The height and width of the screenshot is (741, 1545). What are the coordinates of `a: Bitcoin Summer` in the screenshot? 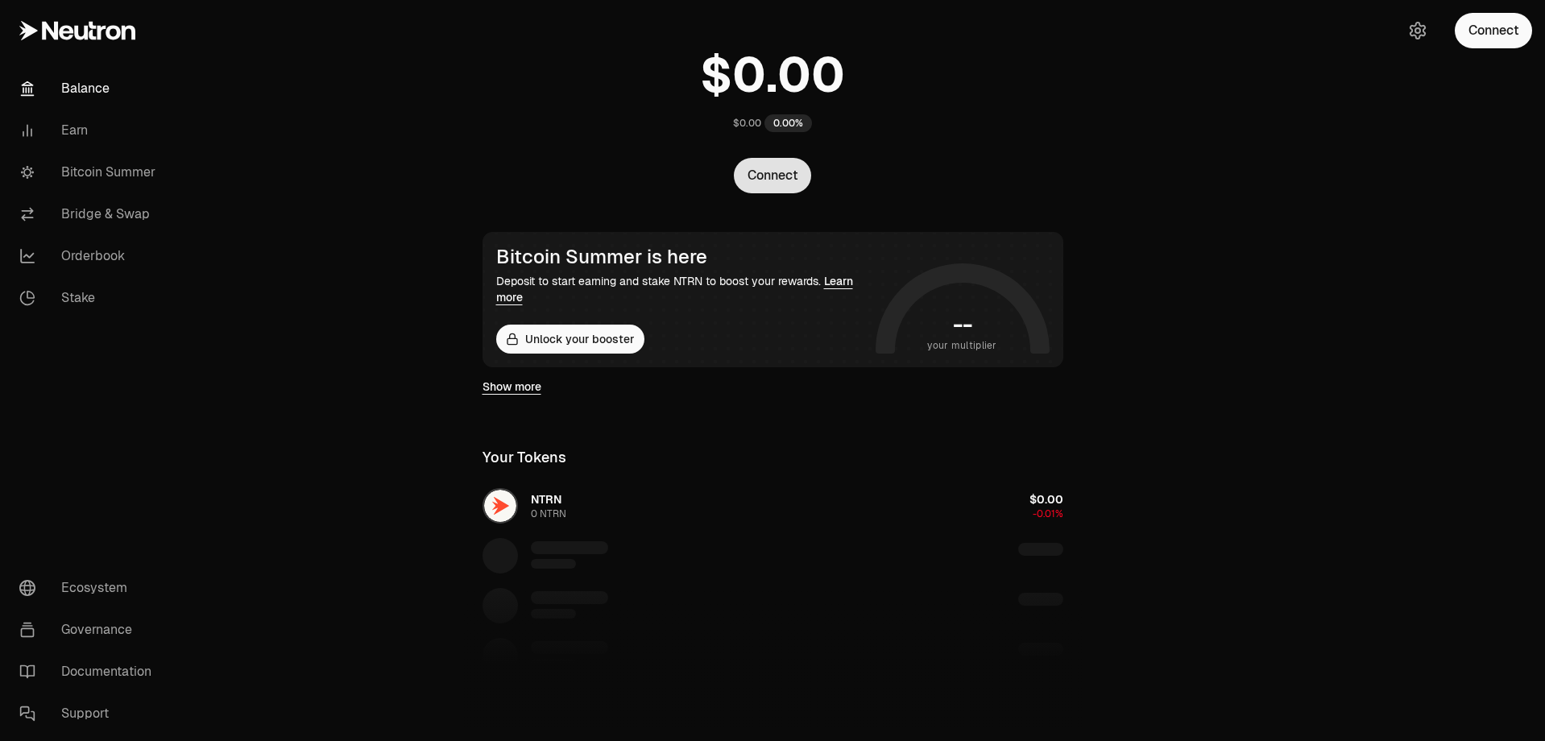 It's located at (90, 172).